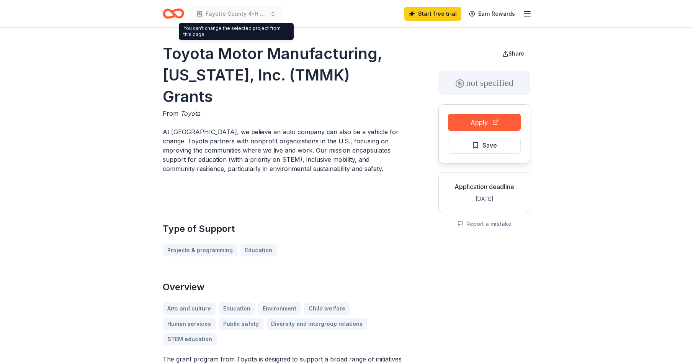 The width and height of the screenshot is (693, 363). Describe the element at coordinates (484, 224) in the screenshot. I see `button: Report a mistake` at that location.